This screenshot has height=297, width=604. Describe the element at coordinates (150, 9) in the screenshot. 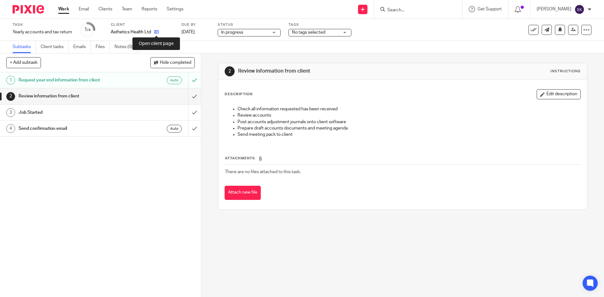

I see `a: Reports` at that location.